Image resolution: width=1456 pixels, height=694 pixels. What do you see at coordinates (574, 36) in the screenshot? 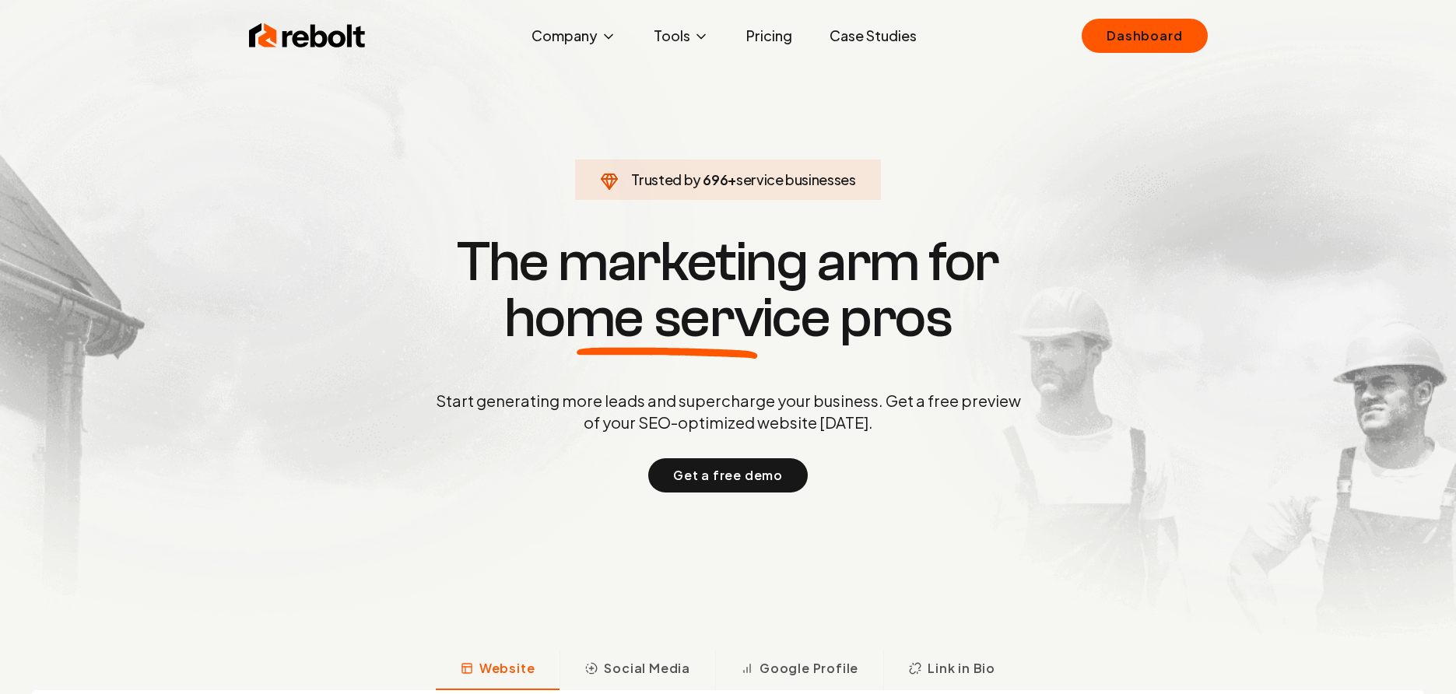
I see `button: Company` at bounding box center [574, 36].